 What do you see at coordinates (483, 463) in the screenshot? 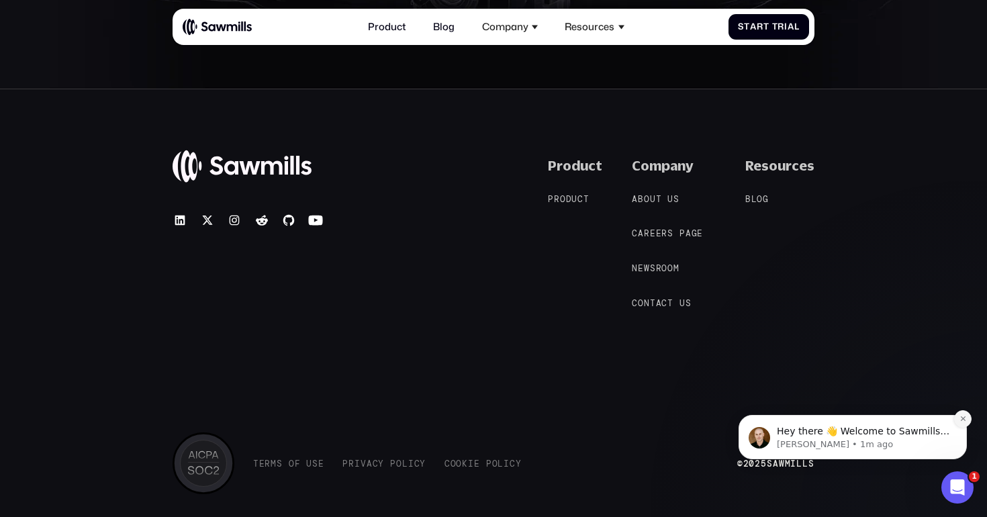
I see `a: CookiePolicy` at bounding box center [483, 463].